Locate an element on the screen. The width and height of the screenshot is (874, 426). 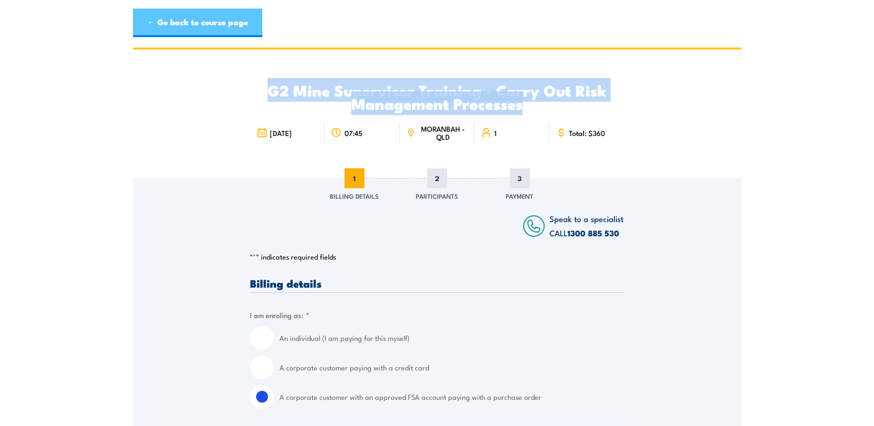
span: 07:45 is located at coordinates (354, 133).